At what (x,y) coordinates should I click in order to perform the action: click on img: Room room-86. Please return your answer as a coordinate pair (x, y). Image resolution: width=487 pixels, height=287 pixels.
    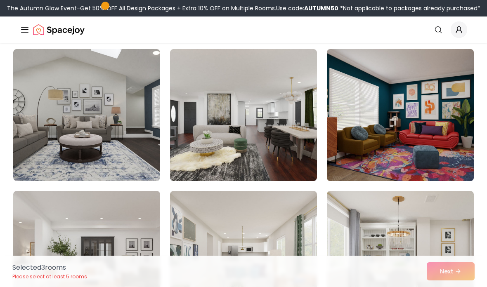
    Looking at the image, I should click on (243, 115).